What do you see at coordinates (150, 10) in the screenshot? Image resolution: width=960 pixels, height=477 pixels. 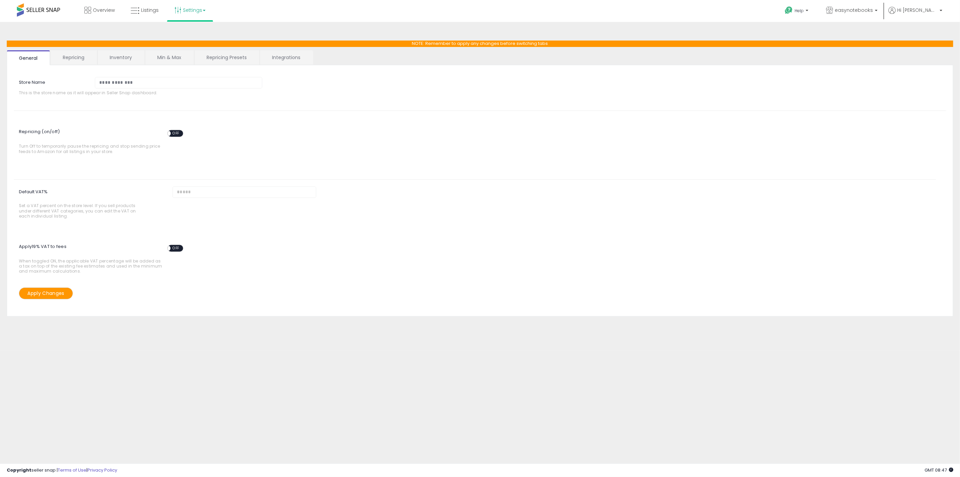 I see `span: Listings` at bounding box center [150, 10].